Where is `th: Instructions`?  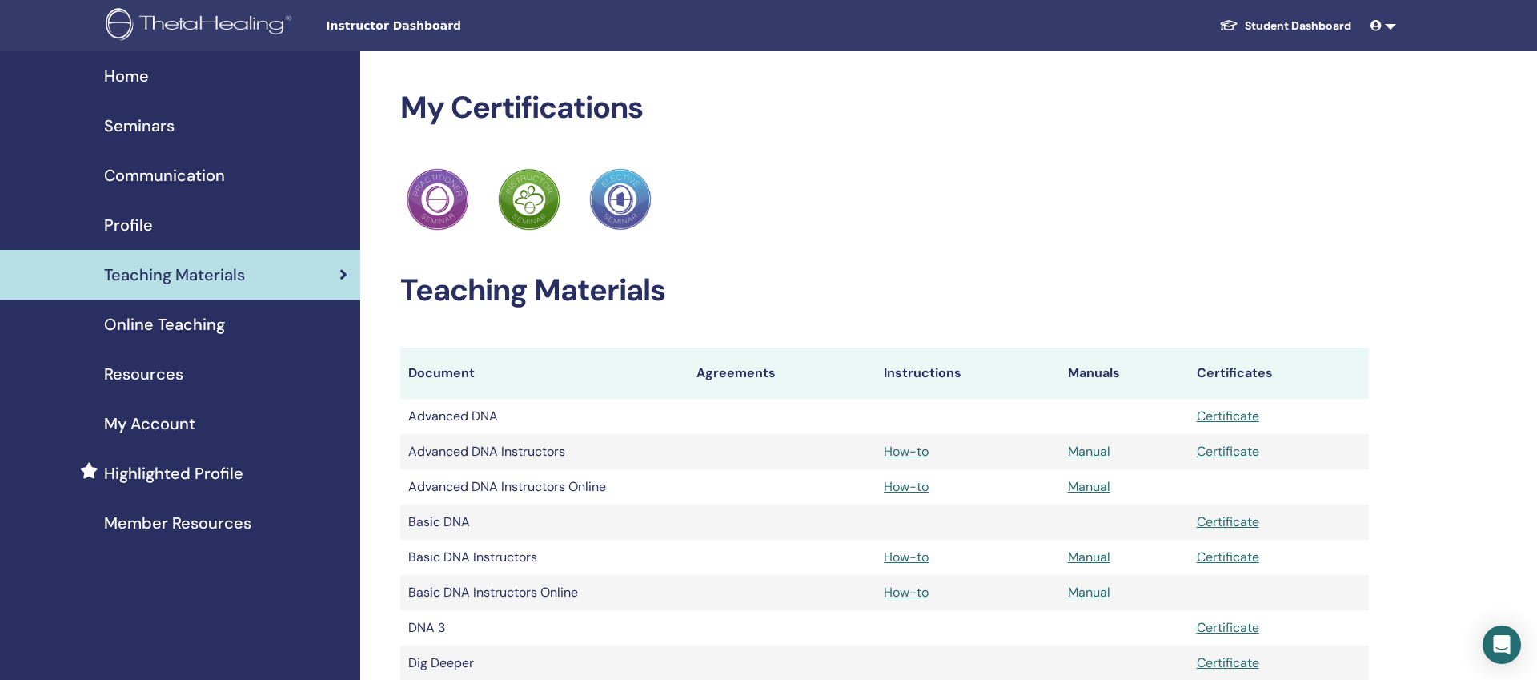 th: Instructions is located at coordinates (968, 373).